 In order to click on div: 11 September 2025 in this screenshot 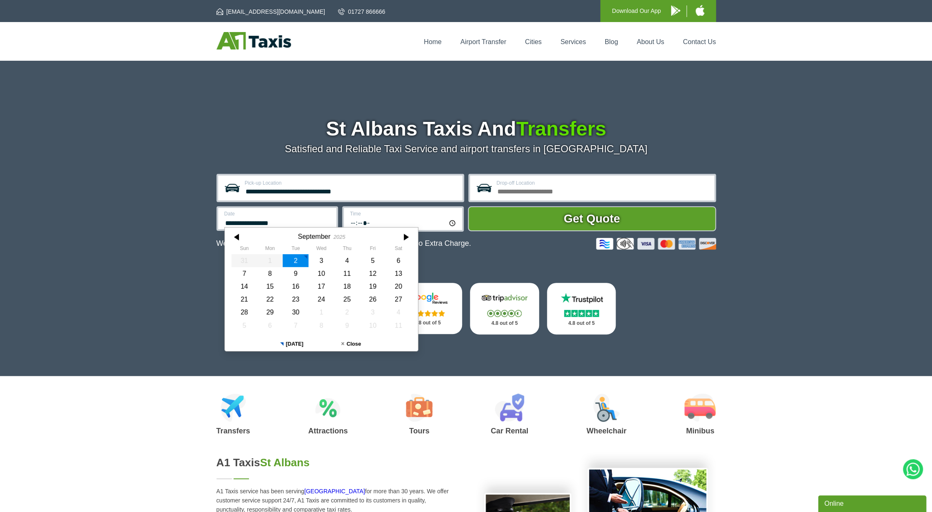, I will do `click(347, 273)`.